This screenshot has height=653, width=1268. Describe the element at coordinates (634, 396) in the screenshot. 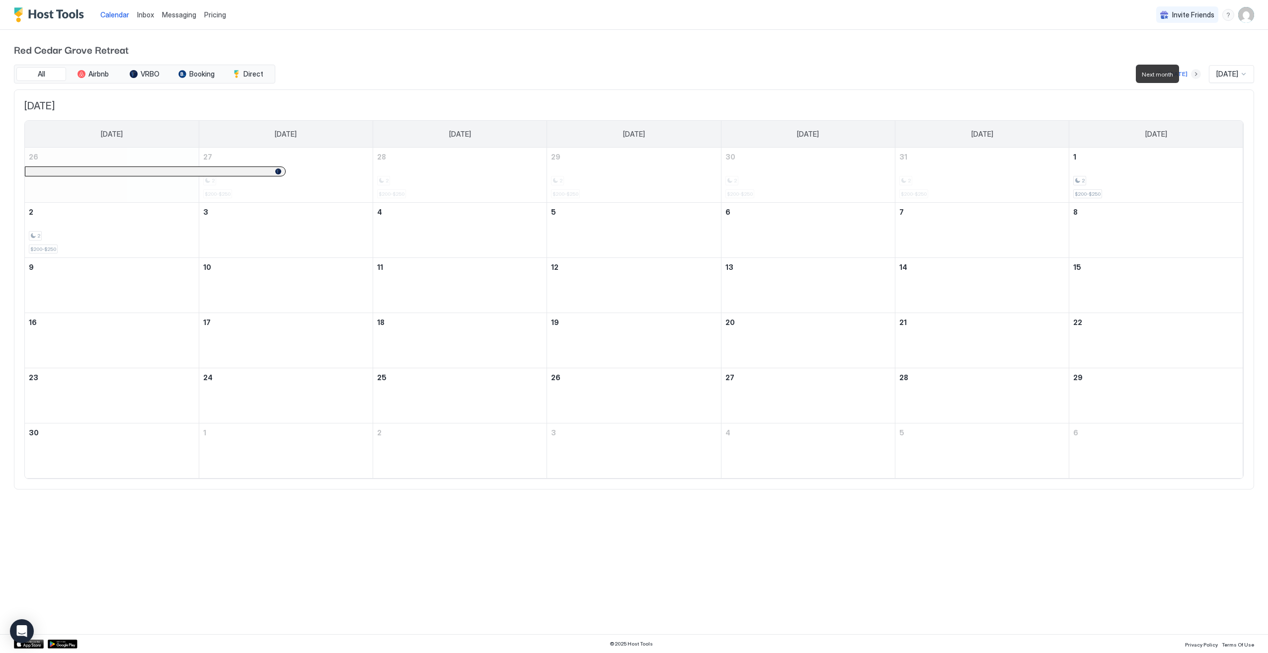

I see `td: November 26, 2025` at that location.